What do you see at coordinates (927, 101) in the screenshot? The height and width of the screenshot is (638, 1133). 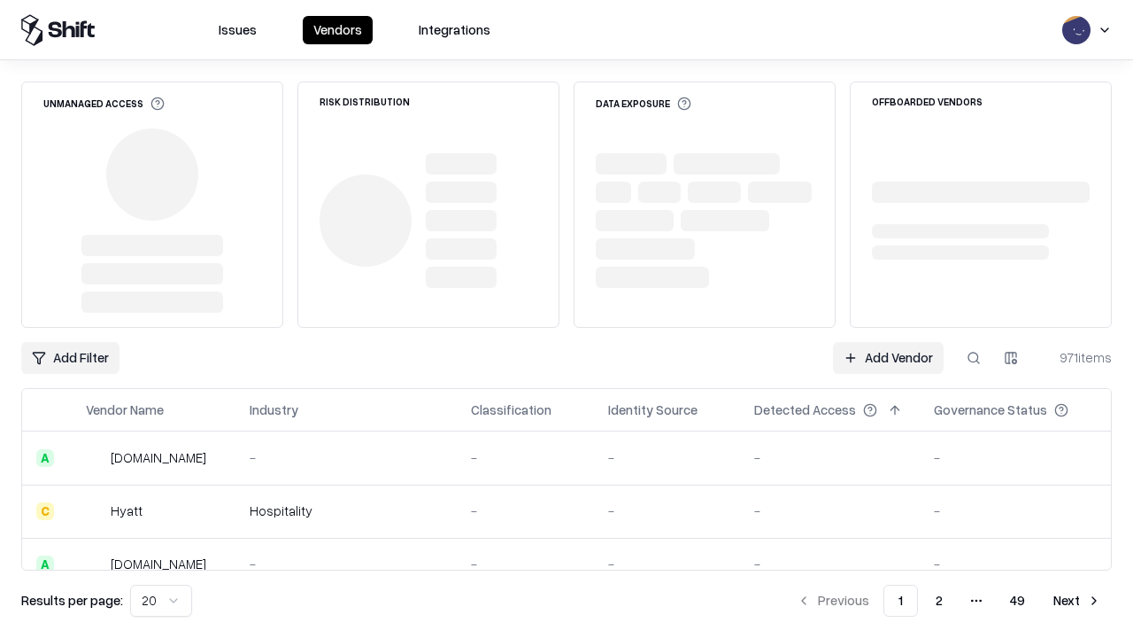 I see `div: Offboarded Vendors` at bounding box center [927, 101].